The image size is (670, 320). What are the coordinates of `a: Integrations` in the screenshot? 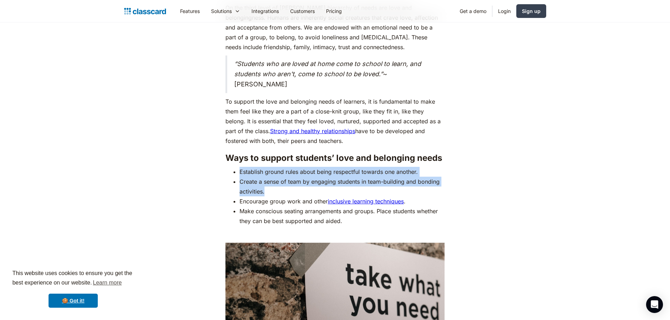 It's located at (265, 11).